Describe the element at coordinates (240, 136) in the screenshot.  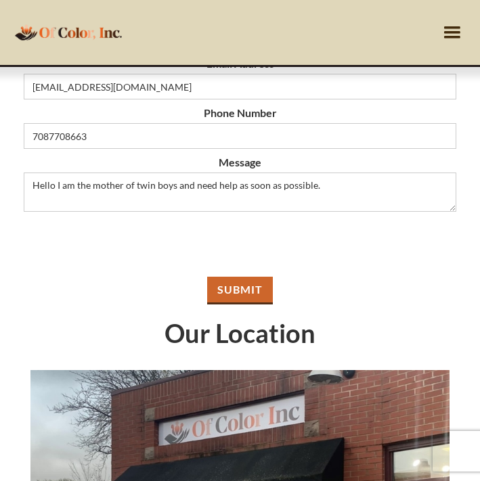
I see `input: Phone Number` at that location.